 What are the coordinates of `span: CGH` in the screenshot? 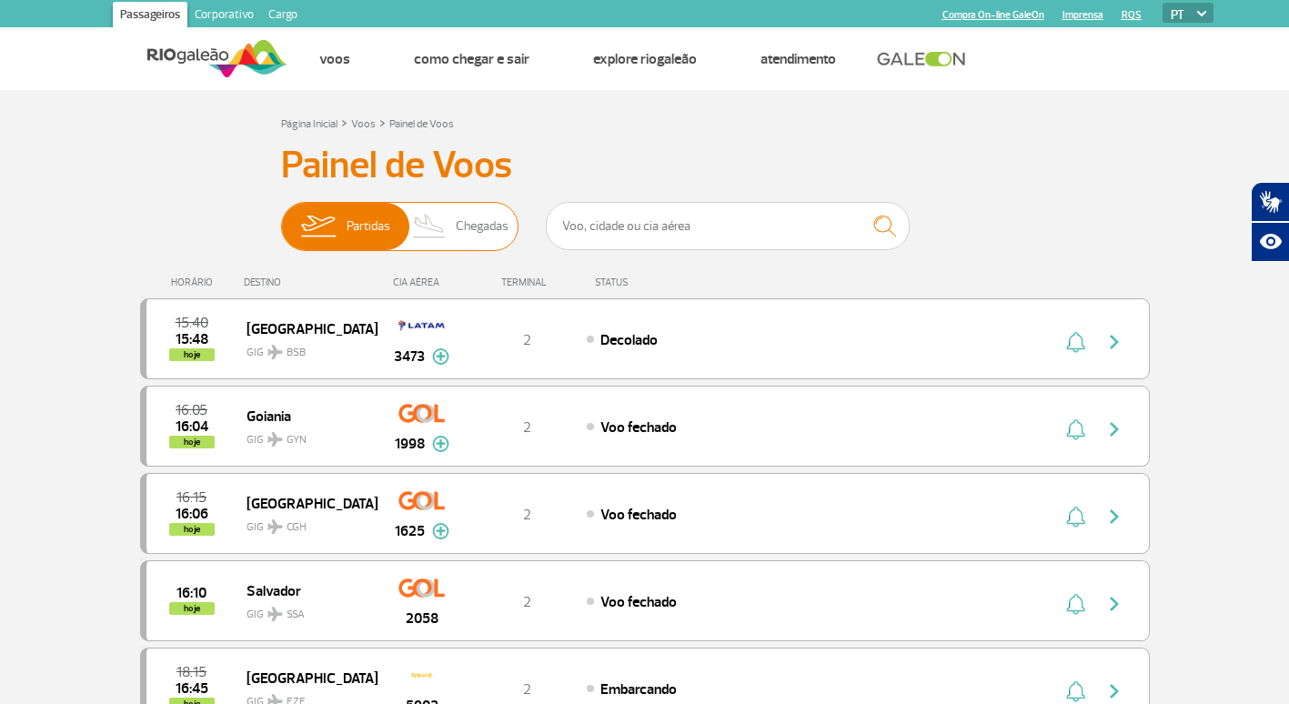 It's located at (296, 527).